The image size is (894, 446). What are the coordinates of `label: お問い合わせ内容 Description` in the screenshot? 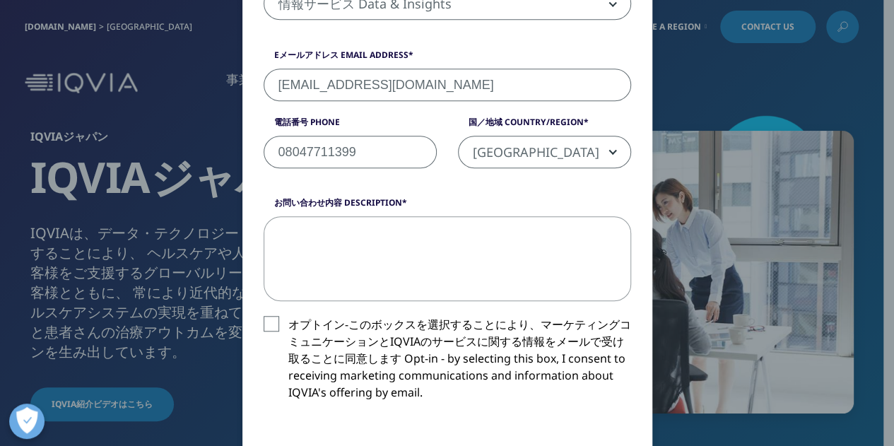 It's located at (447, 206).